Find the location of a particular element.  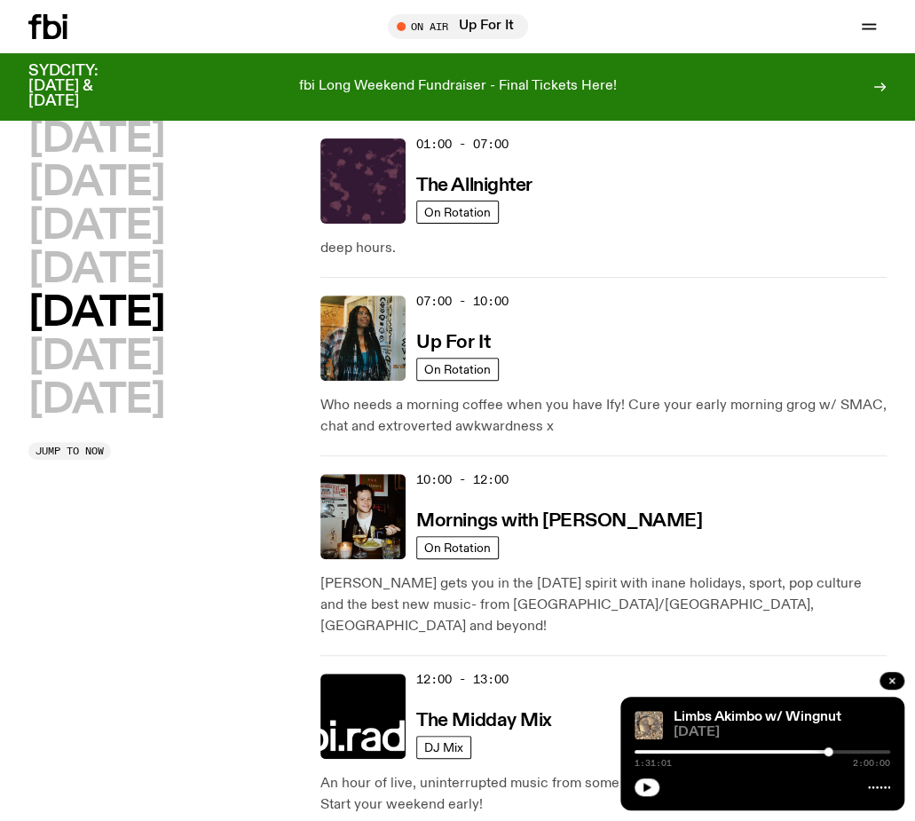

h3: The Allnighter is located at coordinates (474, 186).